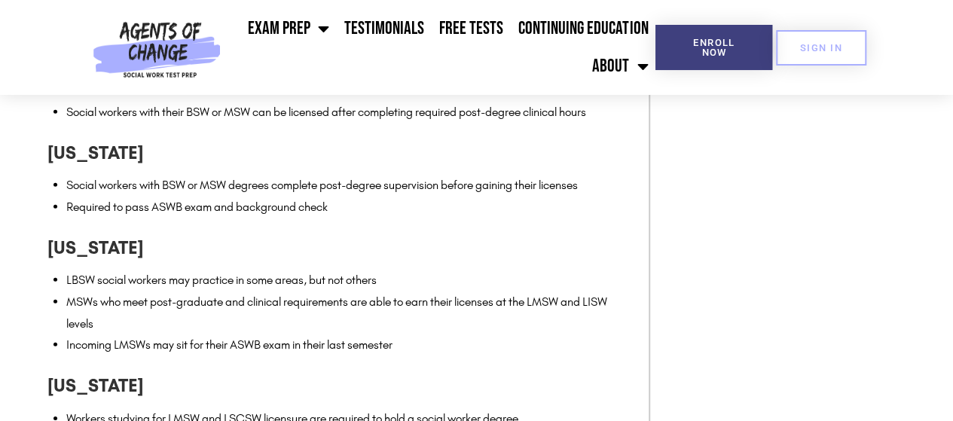 The width and height of the screenshot is (953, 421). Describe the element at coordinates (384, 29) in the screenshot. I see `a: Testimonials` at that location.